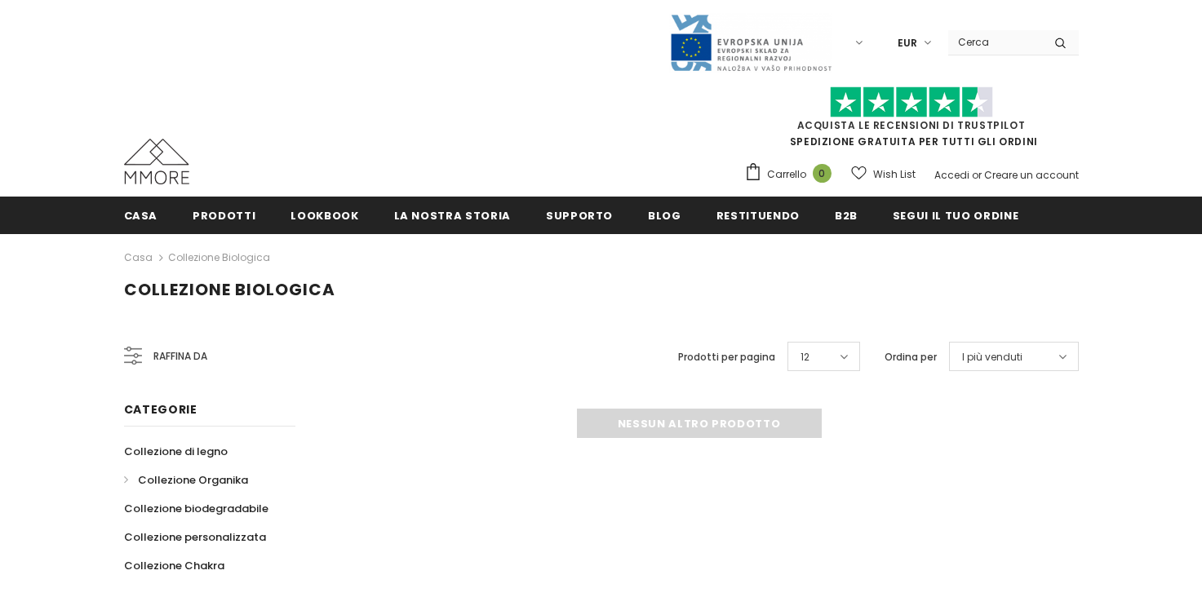 The width and height of the screenshot is (1202, 597). What do you see at coordinates (1031, 175) in the screenshot?
I see `a: Creare un account` at bounding box center [1031, 175].